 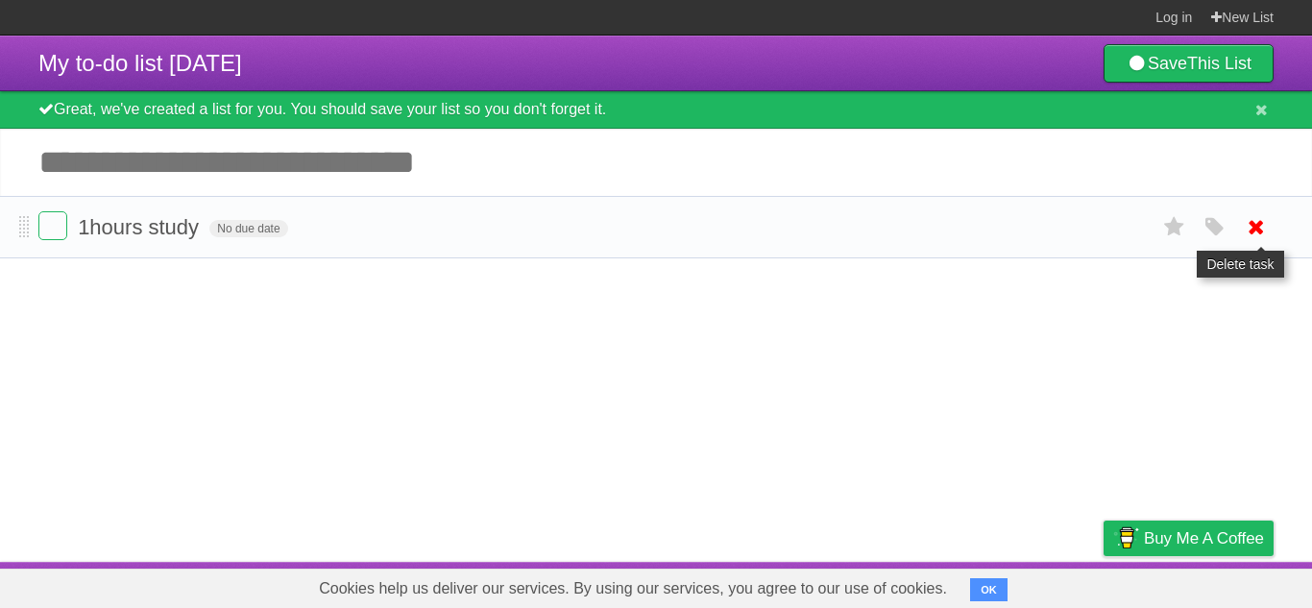 What do you see at coordinates (1188, 63) in the screenshot?
I see `a: SaveThis List` at bounding box center [1188, 63].